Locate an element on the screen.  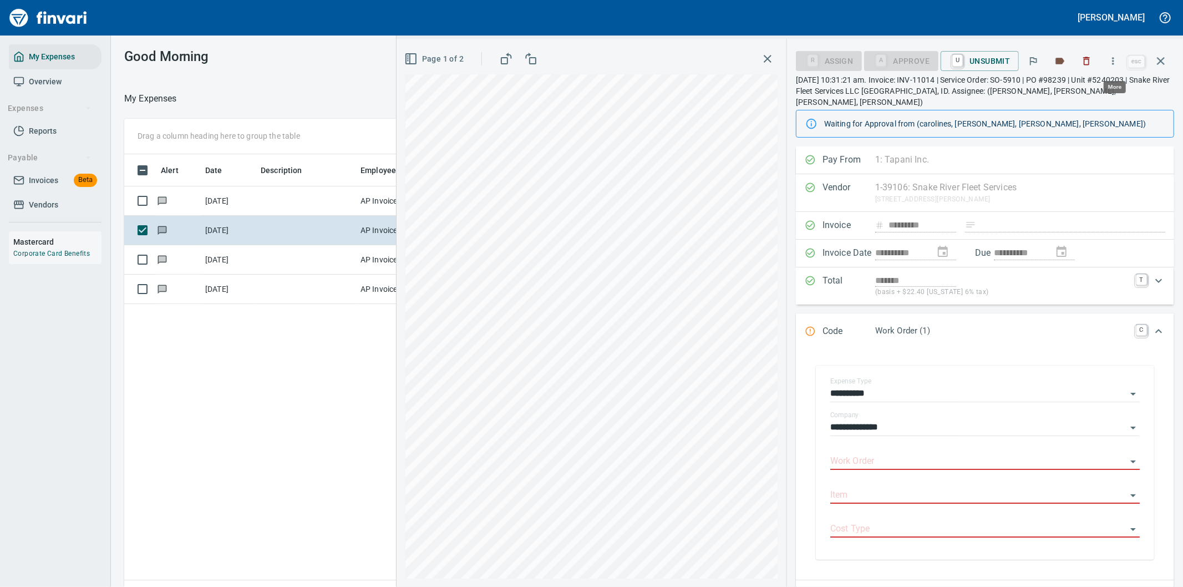
span: Beta is located at coordinates (85, 180).